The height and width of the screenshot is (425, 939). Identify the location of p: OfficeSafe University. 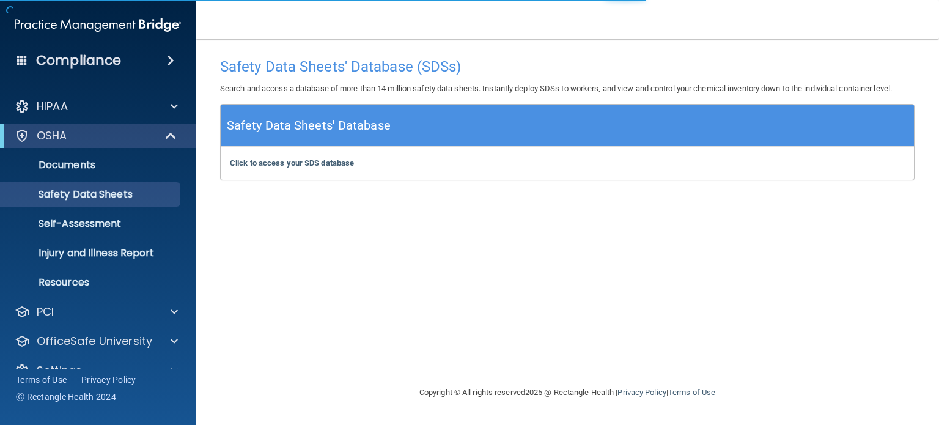
(94, 341).